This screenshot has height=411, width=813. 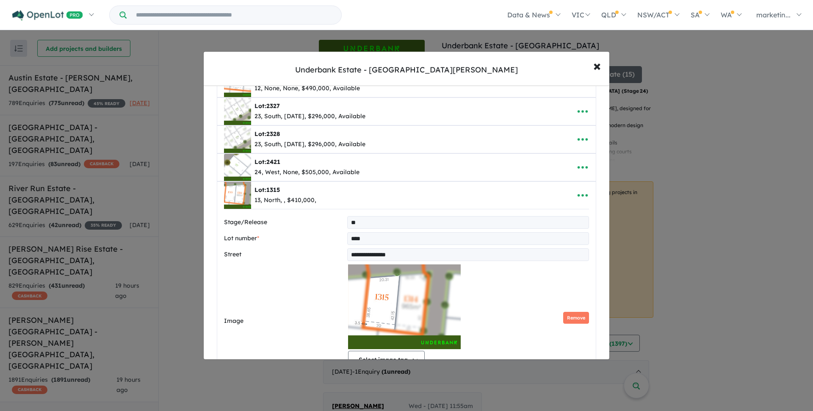 I want to click on img: Underbank%20Estate%20-%20Bacchus%20Marsh%20-%20Lot%202328___1753242675.png, so click(x=237, y=139).